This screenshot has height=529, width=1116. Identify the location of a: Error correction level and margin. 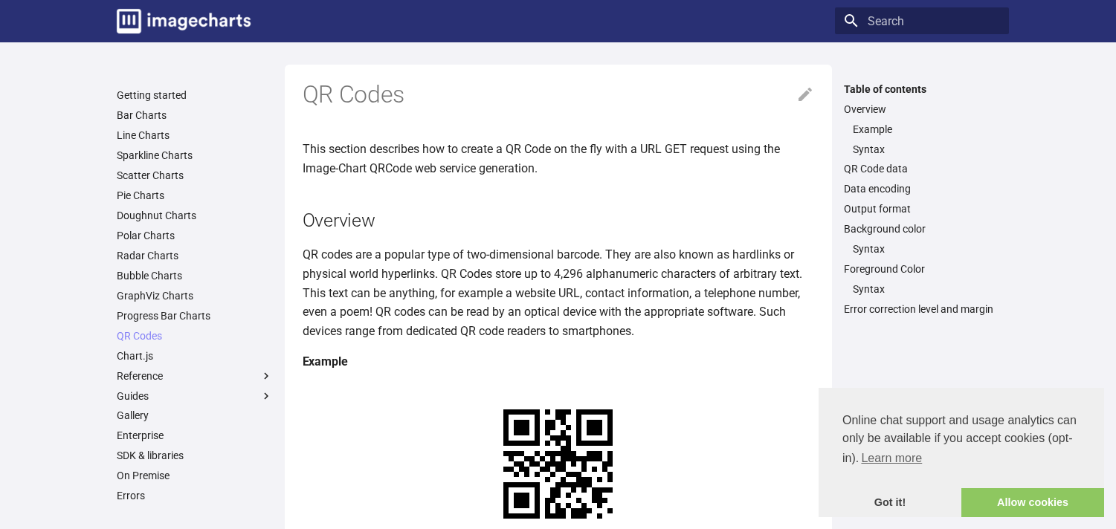
(922, 309).